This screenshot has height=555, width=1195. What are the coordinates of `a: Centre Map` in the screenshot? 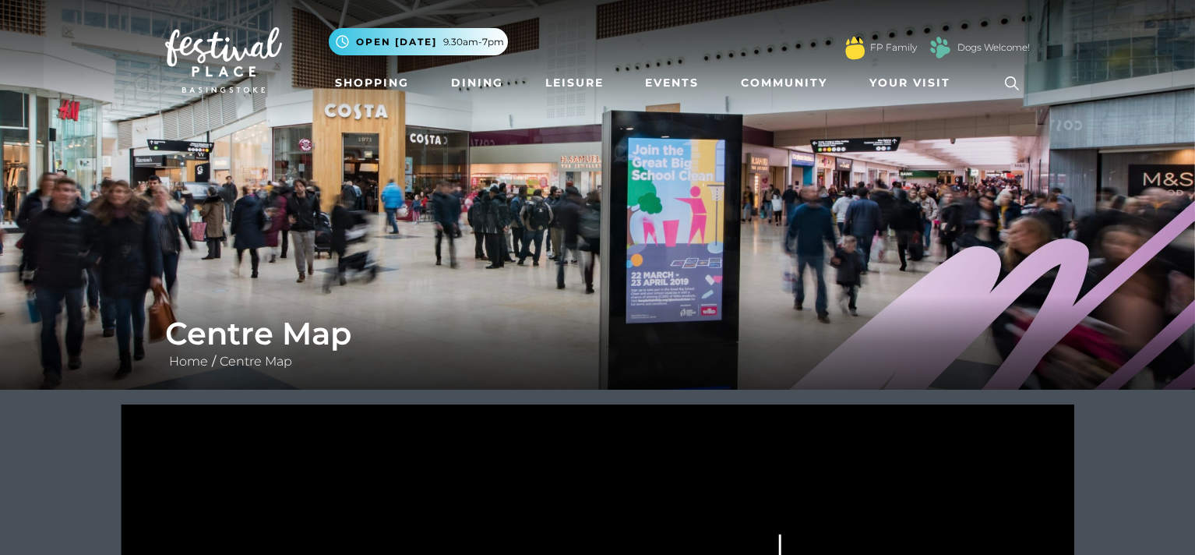 It's located at (256, 361).